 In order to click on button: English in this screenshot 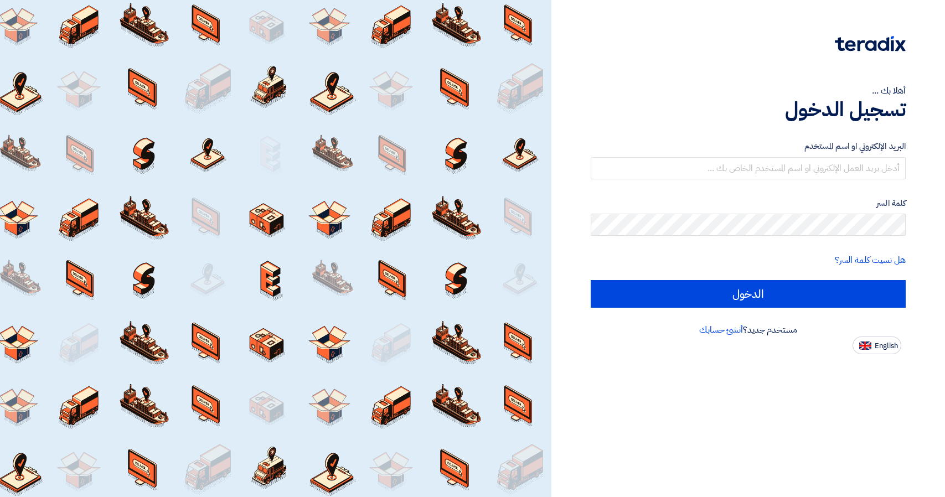, I will do `click(877, 346)`.